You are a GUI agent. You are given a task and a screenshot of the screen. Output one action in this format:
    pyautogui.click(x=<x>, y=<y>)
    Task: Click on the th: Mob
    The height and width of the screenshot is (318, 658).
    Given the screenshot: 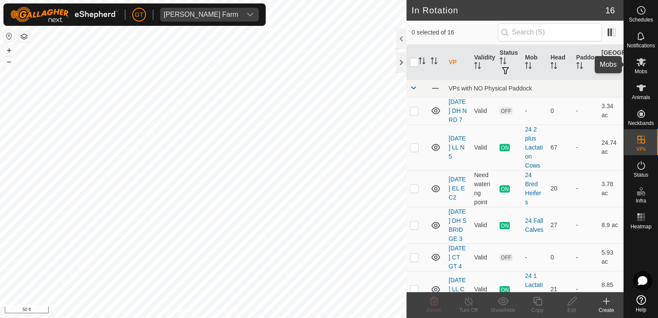 What is the action you would take?
    pyautogui.click(x=534, y=62)
    